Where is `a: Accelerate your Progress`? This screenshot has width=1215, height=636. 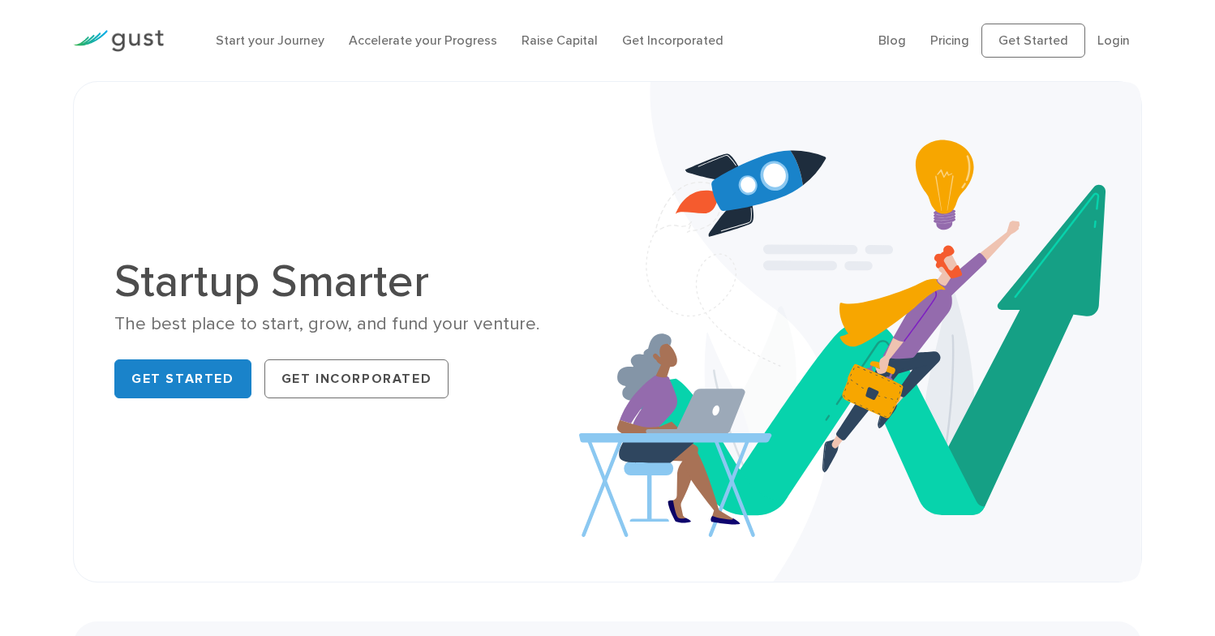 a: Accelerate your Progress is located at coordinates (423, 40).